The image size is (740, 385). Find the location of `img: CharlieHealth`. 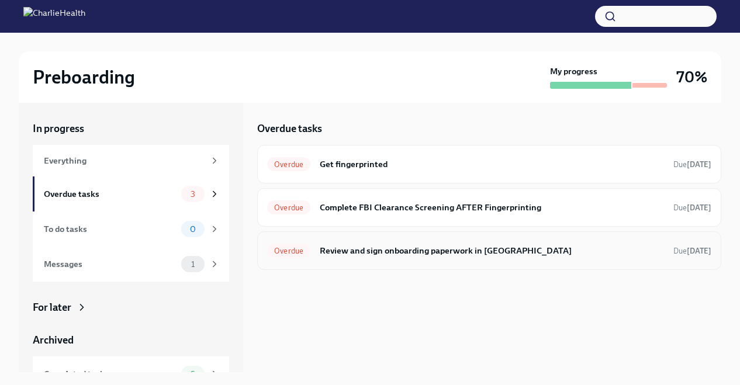

img: CharlieHealth is located at coordinates (54, 16).